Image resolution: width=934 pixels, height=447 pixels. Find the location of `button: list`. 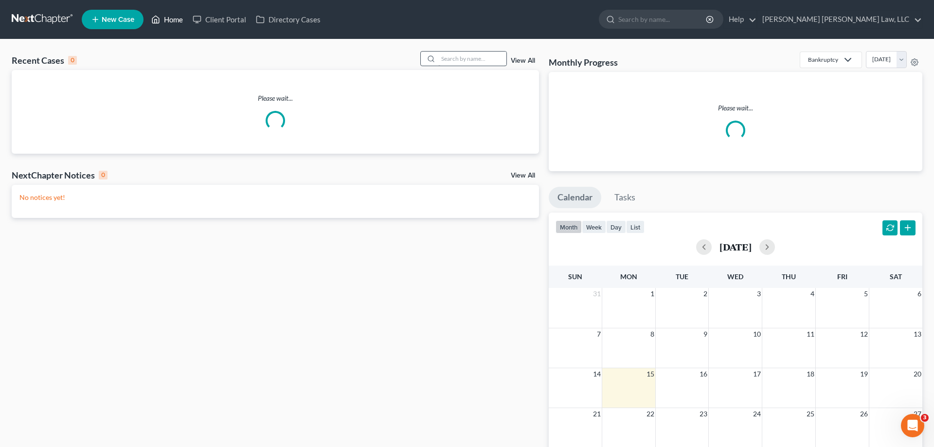

button: list is located at coordinates (636, 227).